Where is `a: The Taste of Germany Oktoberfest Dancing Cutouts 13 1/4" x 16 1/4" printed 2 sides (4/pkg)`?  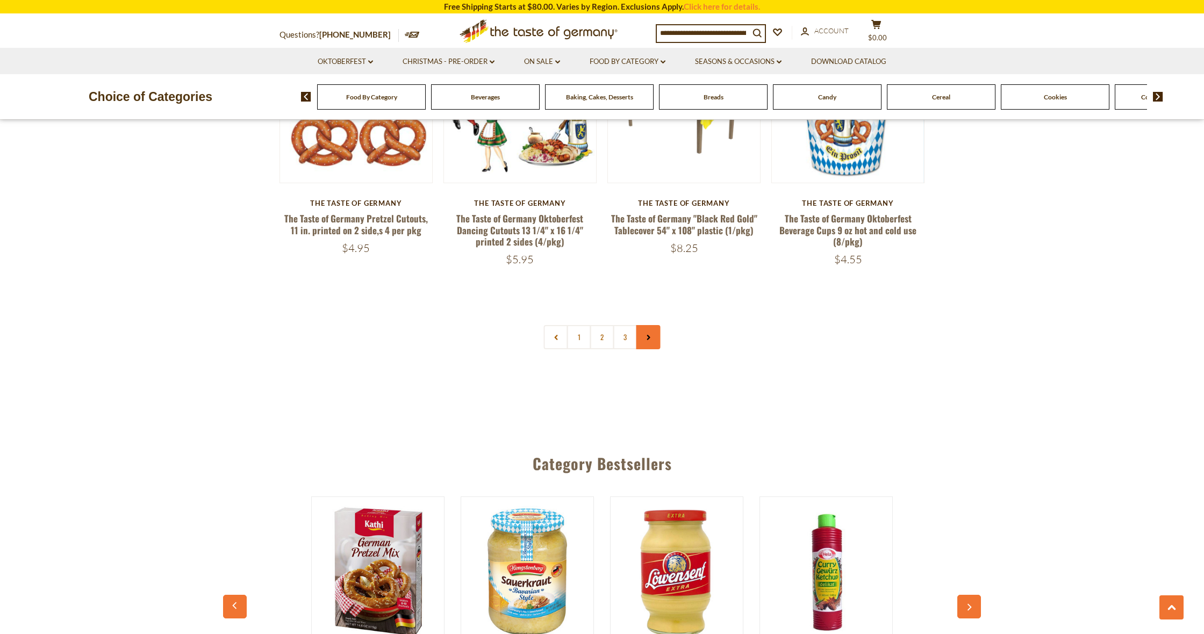
a: The Taste of Germany Oktoberfest Dancing Cutouts 13 1/4" x 16 1/4" printed 2 sides (4/pkg) is located at coordinates (520, 230).